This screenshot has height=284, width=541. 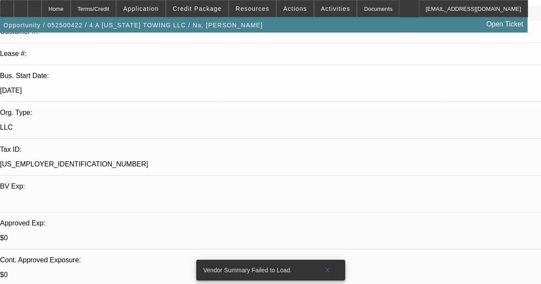 I want to click on span: Credit Package, so click(x=197, y=9).